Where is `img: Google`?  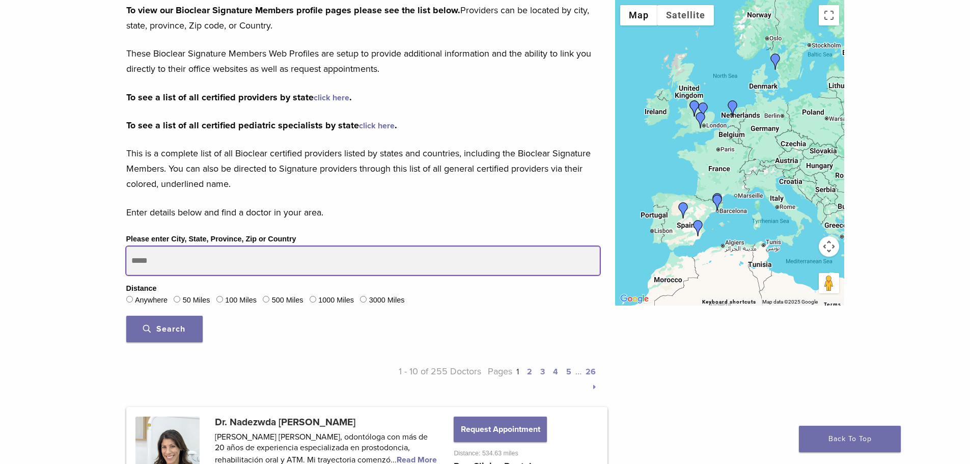
img: Google is located at coordinates (634, 299).